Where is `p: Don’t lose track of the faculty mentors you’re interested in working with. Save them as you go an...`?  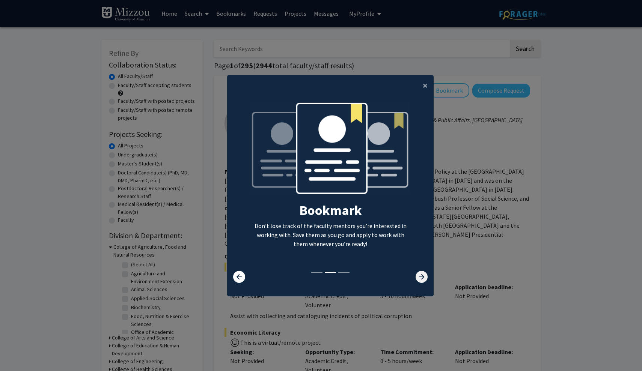 p: Don’t lose track of the faculty mentors you’re interested in working with. Save them as you go an... is located at coordinates (330, 235).